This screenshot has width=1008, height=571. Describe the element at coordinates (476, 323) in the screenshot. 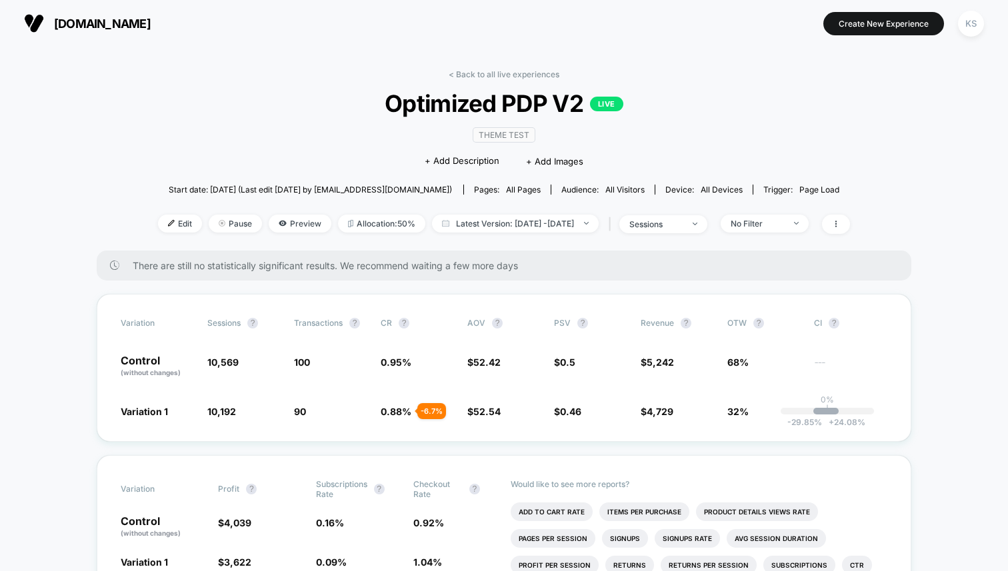

I see `span: AOV` at that location.